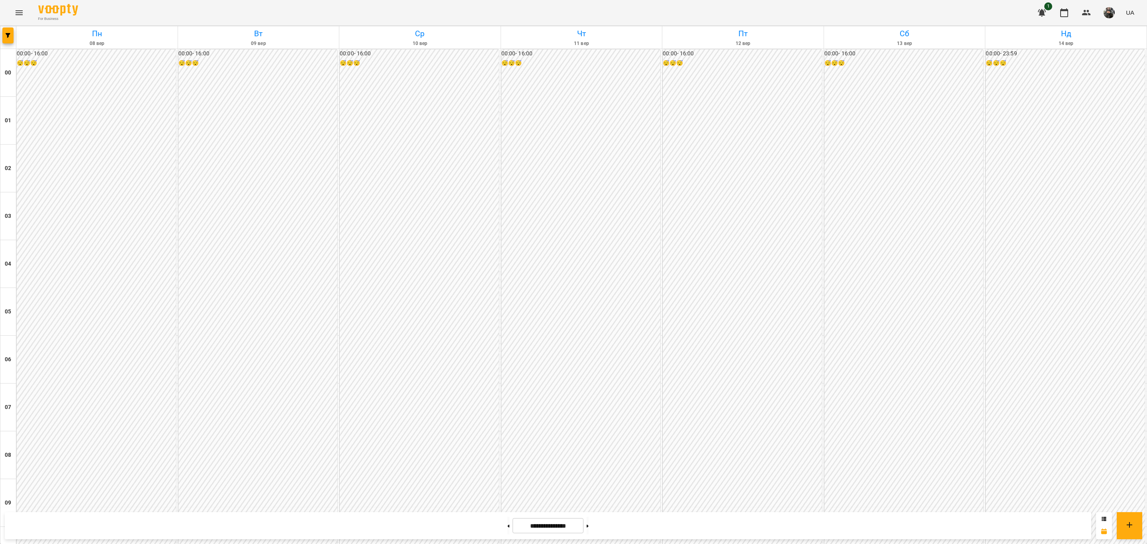  Describe the element at coordinates (1066, 54) in the screenshot. I see `h6: 00:00 - 23:59` at that location.